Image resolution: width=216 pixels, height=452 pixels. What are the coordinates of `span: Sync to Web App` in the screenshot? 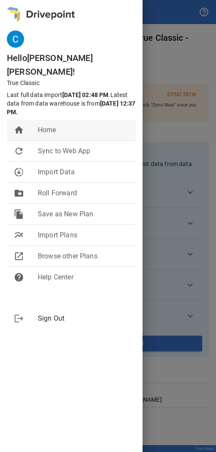 It's located at (83, 151).